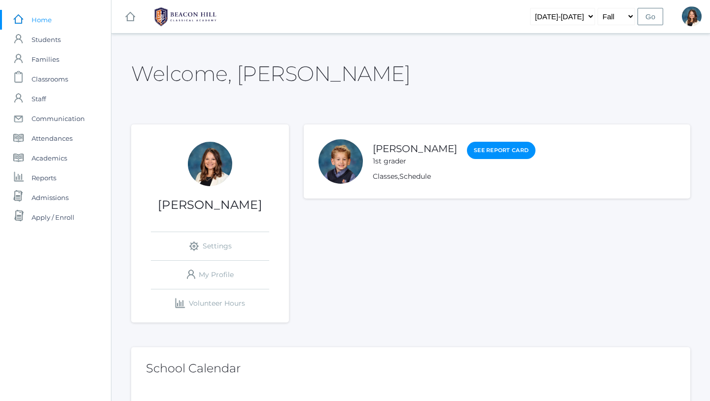  What do you see at coordinates (210, 274) in the screenshot?
I see `a: My Profile` at bounding box center [210, 274].